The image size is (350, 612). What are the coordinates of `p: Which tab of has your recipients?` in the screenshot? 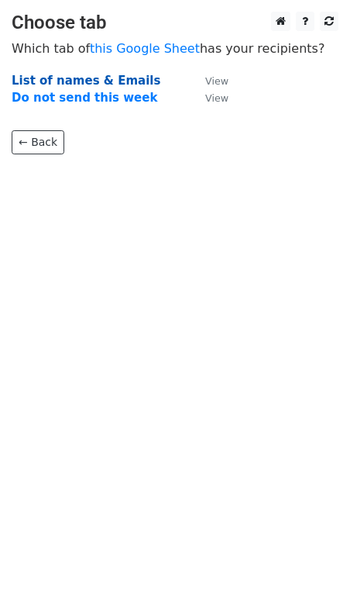 It's located at (175, 48).